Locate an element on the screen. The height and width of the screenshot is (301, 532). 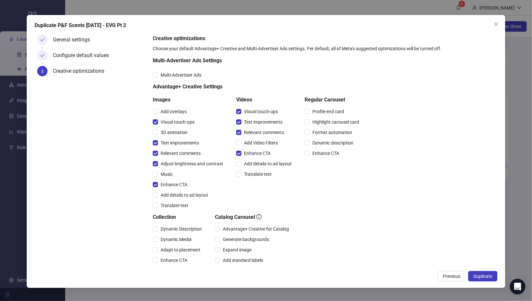
button: Duplicate is located at coordinates (483, 276).